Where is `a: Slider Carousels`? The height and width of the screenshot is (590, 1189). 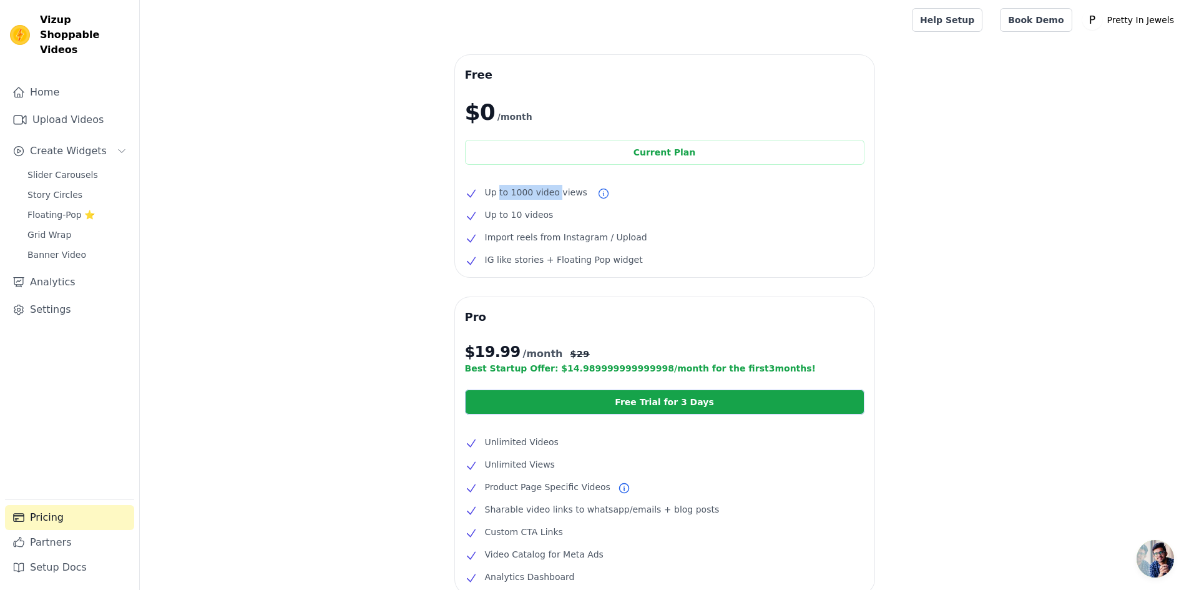 a: Slider Carousels is located at coordinates (77, 175).